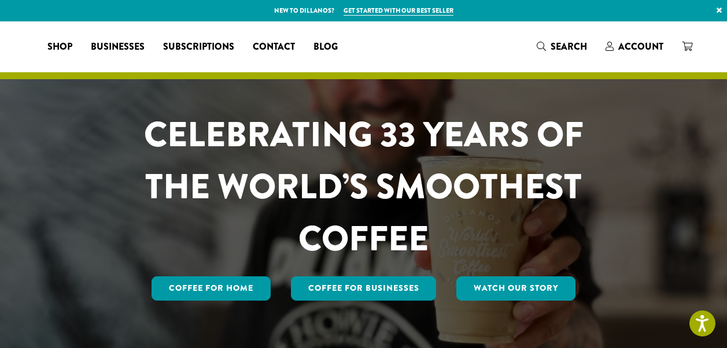 The height and width of the screenshot is (348, 727). Describe the element at coordinates (641, 46) in the screenshot. I see `span: Account` at that location.